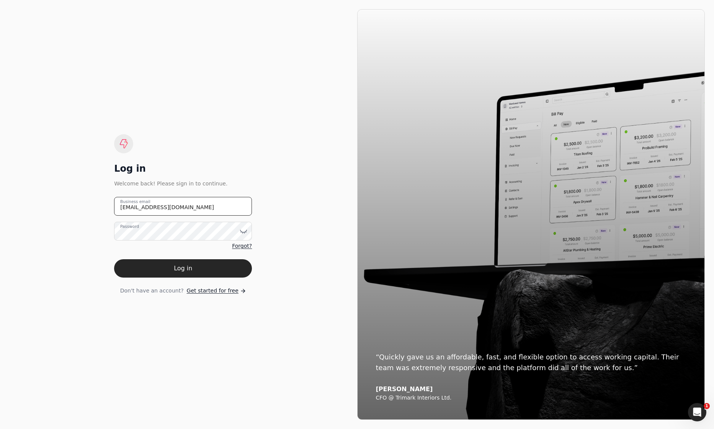  I want to click on a: Get started for free, so click(216, 291).